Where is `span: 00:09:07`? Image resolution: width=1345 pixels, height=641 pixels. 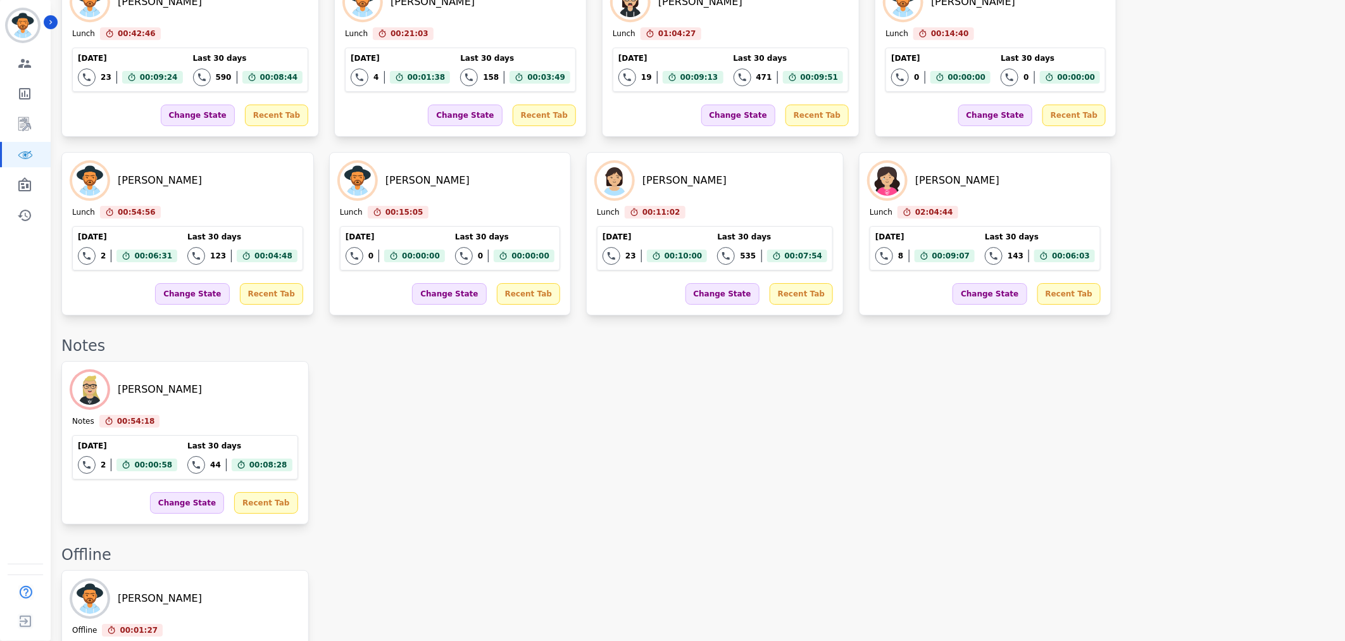 span: 00:09:07 is located at coordinates (951, 256).